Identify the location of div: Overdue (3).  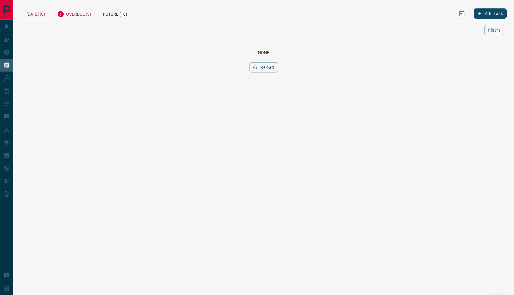
(74, 13).